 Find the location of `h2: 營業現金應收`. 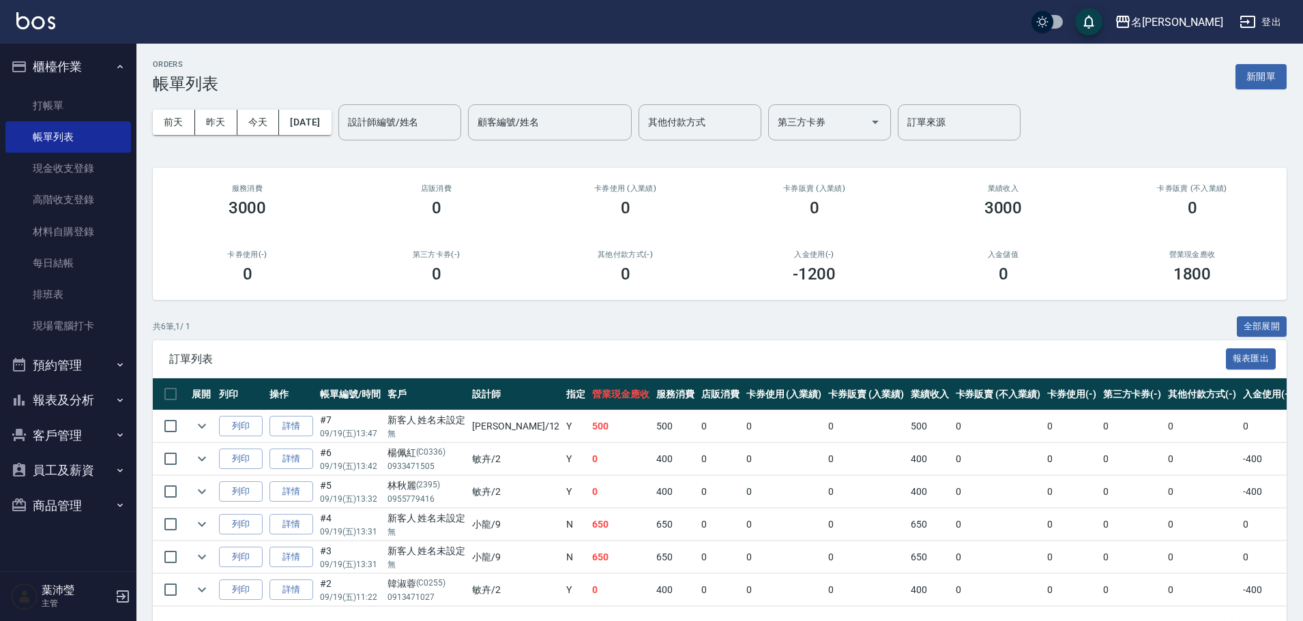

h2: 營業現金應收 is located at coordinates (1192, 254).